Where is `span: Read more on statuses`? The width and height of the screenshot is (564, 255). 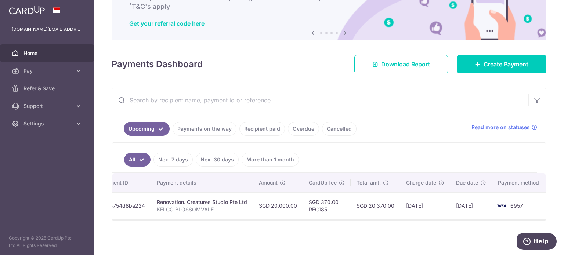
span: Read more on statuses is located at coordinates (501, 127).